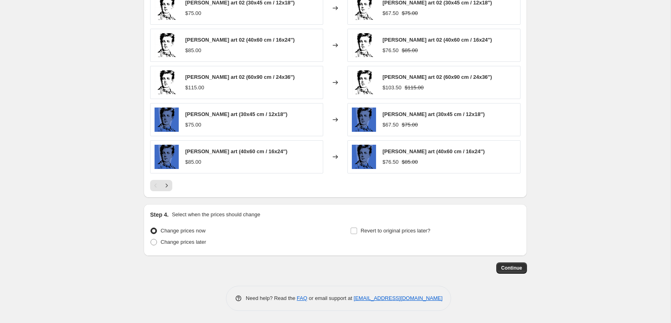 The width and height of the screenshot is (671, 323). What do you see at coordinates (331, 298) in the screenshot?
I see `span: or email support at` at bounding box center [331, 298].